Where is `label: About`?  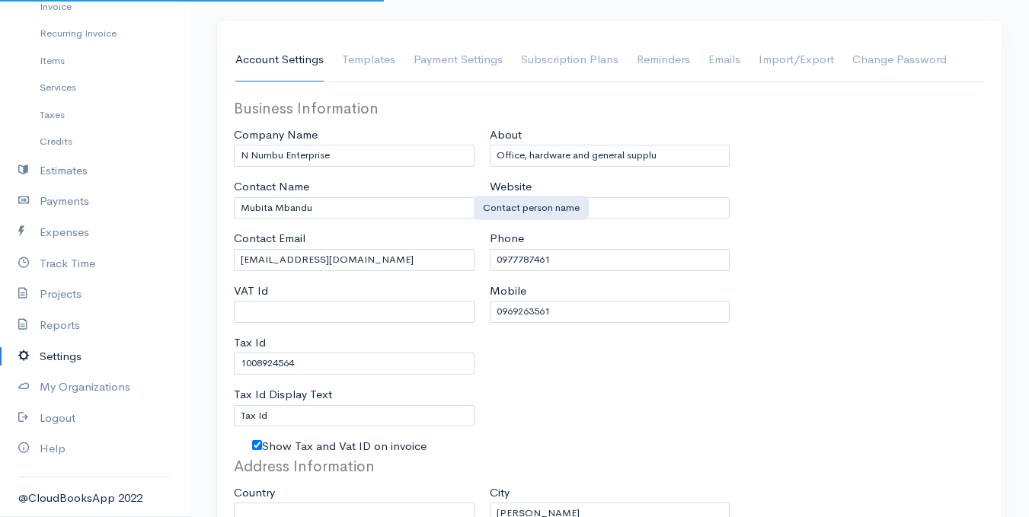 label: About is located at coordinates (506, 135).